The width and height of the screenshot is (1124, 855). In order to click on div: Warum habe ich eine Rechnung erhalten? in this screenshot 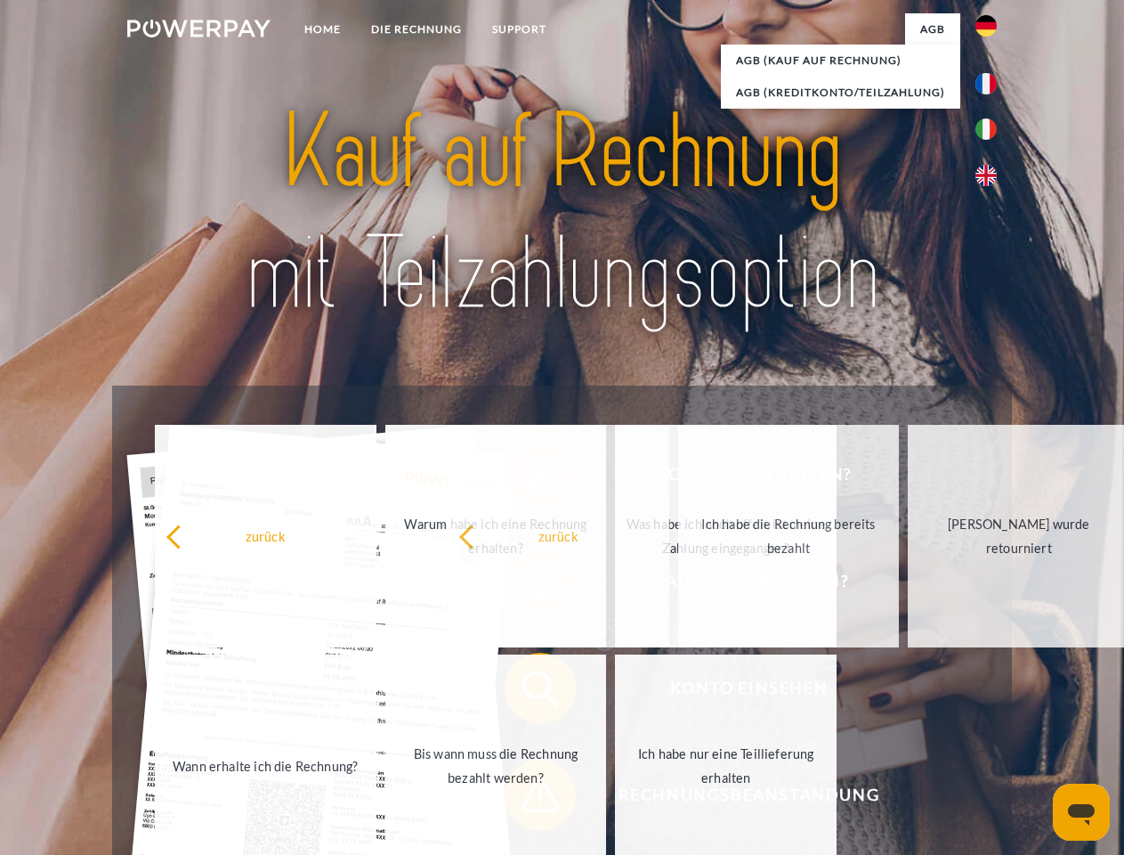, I will do `click(496, 536)`.